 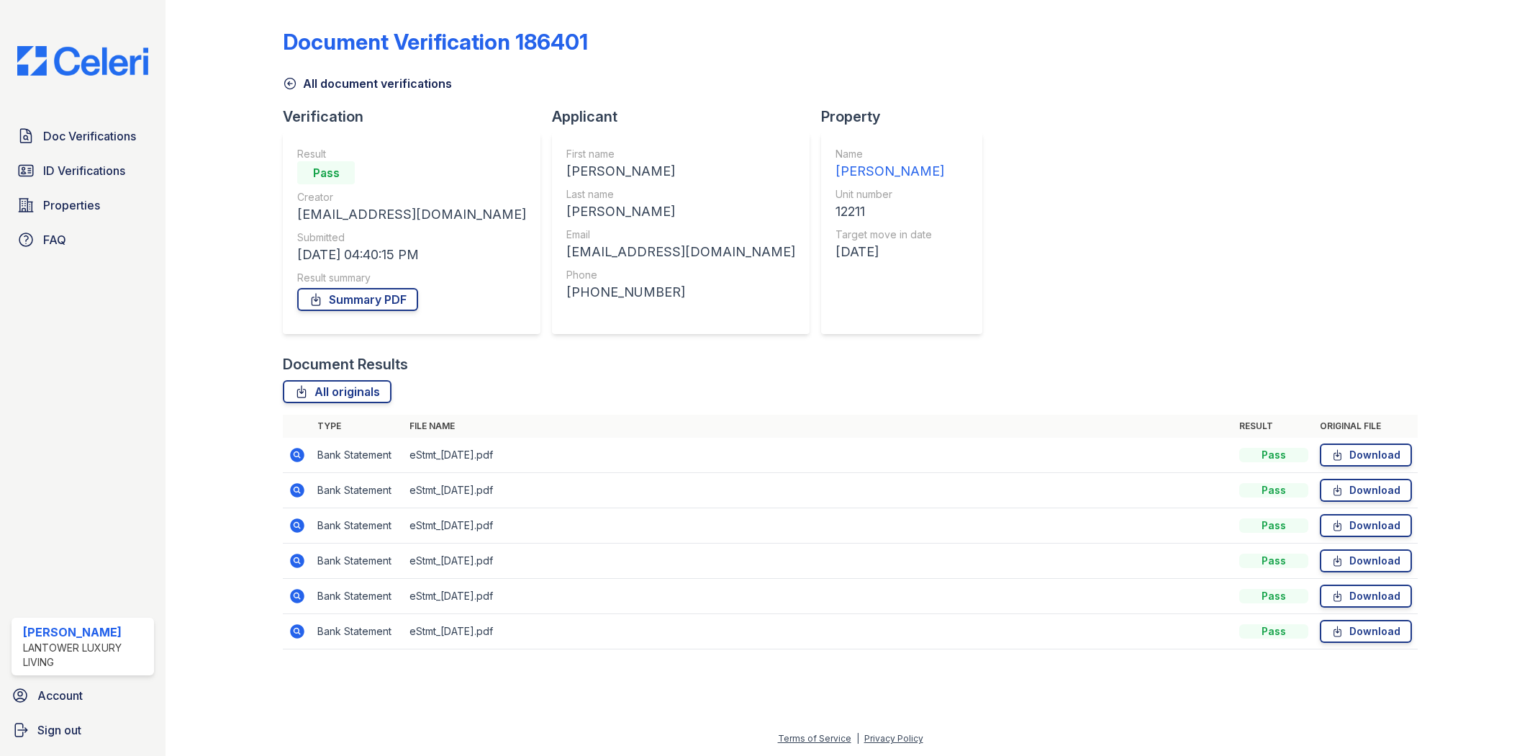 I want to click on div: Verification, so click(x=418, y=117).